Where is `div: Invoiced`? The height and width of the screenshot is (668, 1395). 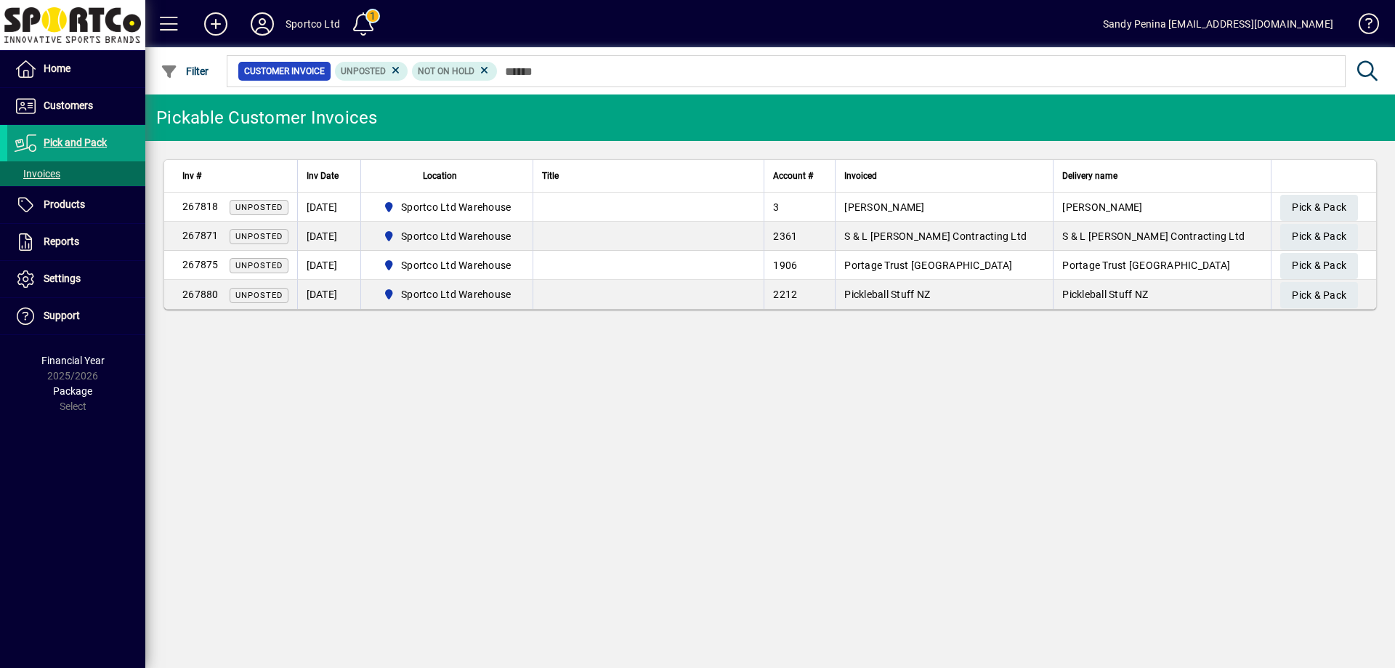 div: Invoiced is located at coordinates (944, 176).